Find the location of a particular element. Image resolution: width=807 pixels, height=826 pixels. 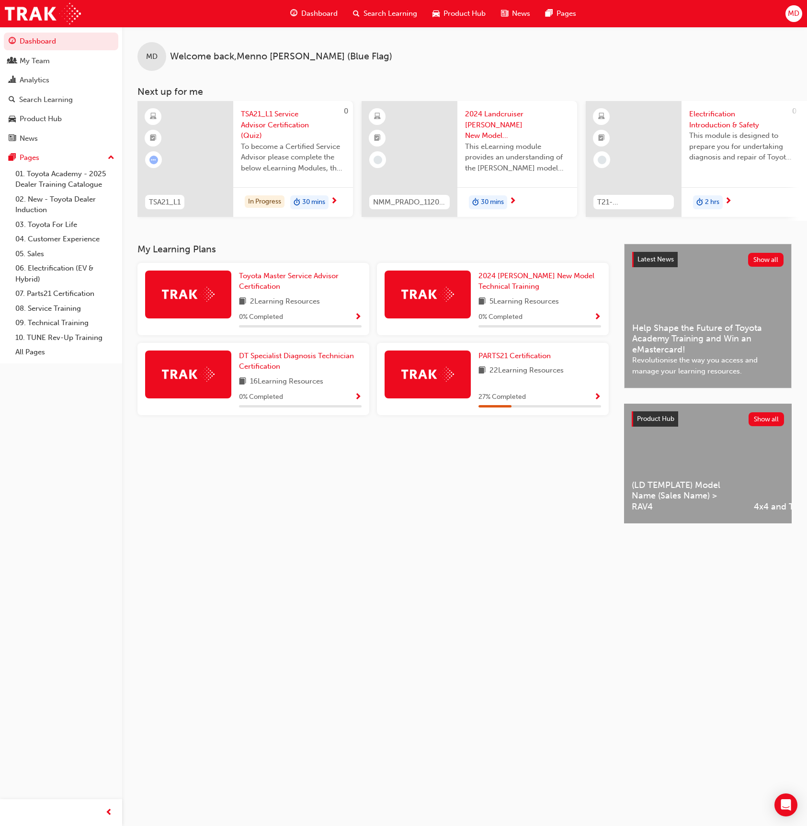

span: (LD TEMPLATE) Model Name (Sales Name) > RAV4 is located at coordinates (685, 496).